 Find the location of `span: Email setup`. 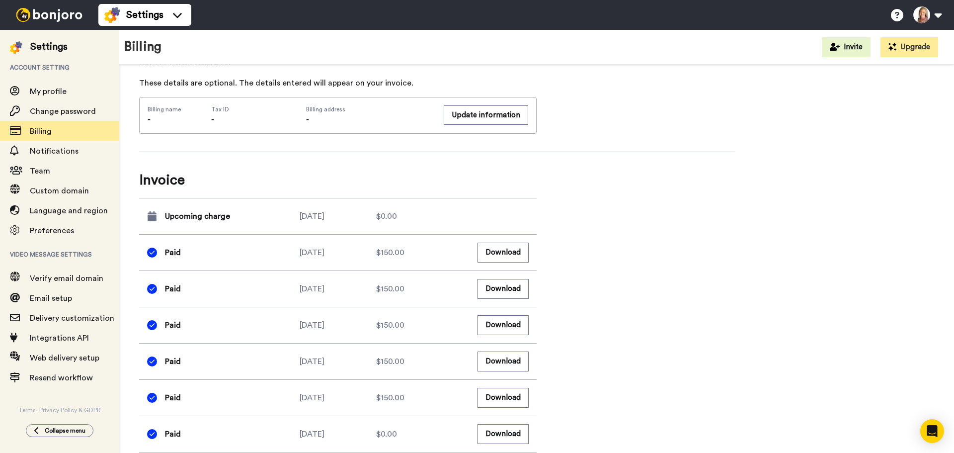

span: Email setup is located at coordinates (51, 298).